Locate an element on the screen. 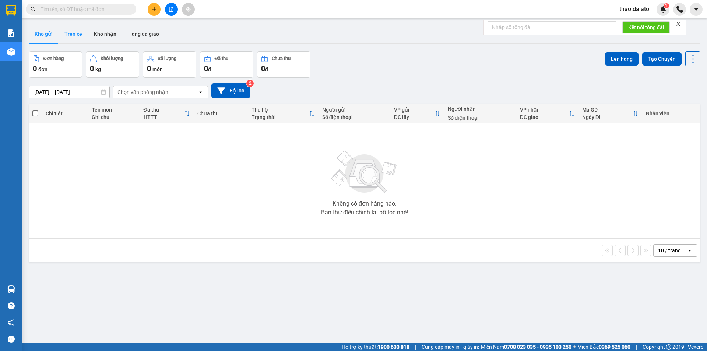 Image resolution: width=707 pixels, height=351 pixels. span: thao.dalatoi is located at coordinates (635, 9).